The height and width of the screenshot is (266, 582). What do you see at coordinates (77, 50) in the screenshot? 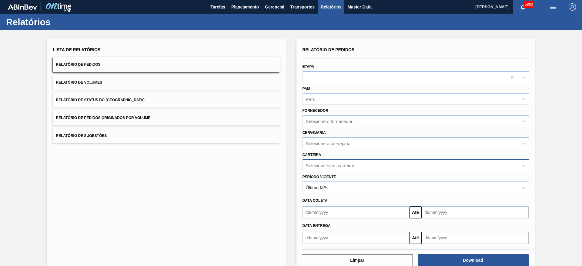
I see `span: Lista de Relatórios` at bounding box center [77, 50].